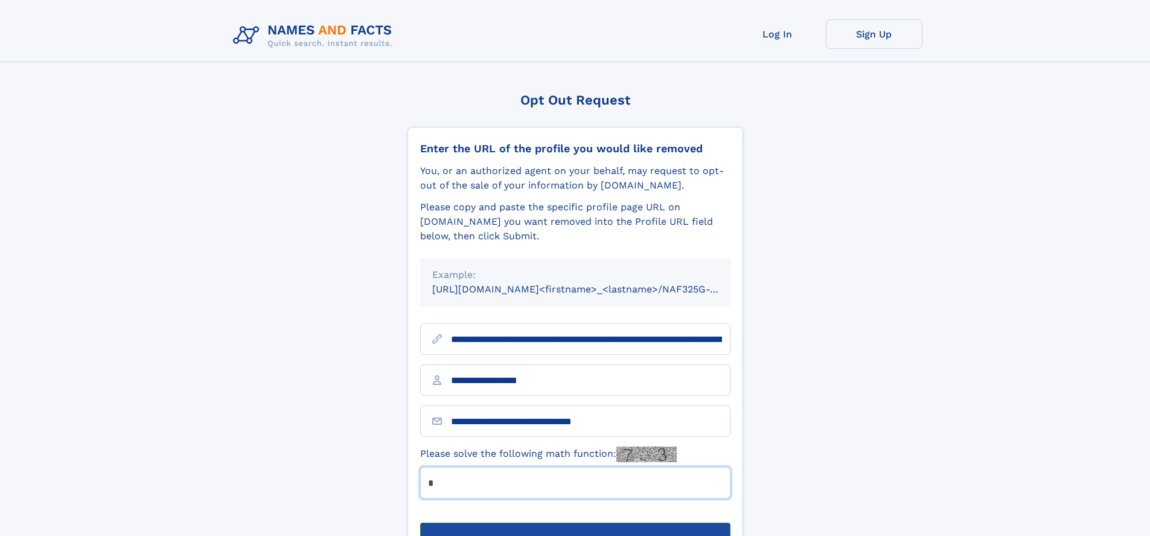 The height and width of the screenshot is (536, 1150). What do you see at coordinates (575, 149) in the screenshot?
I see `div: Enter the URL of the profile you would like removed` at bounding box center [575, 149].